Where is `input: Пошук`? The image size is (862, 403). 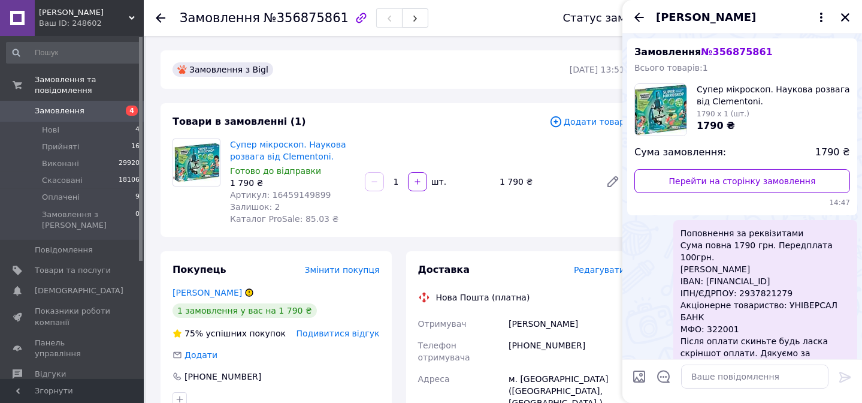
input: Пошук is located at coordinates (73, 53).